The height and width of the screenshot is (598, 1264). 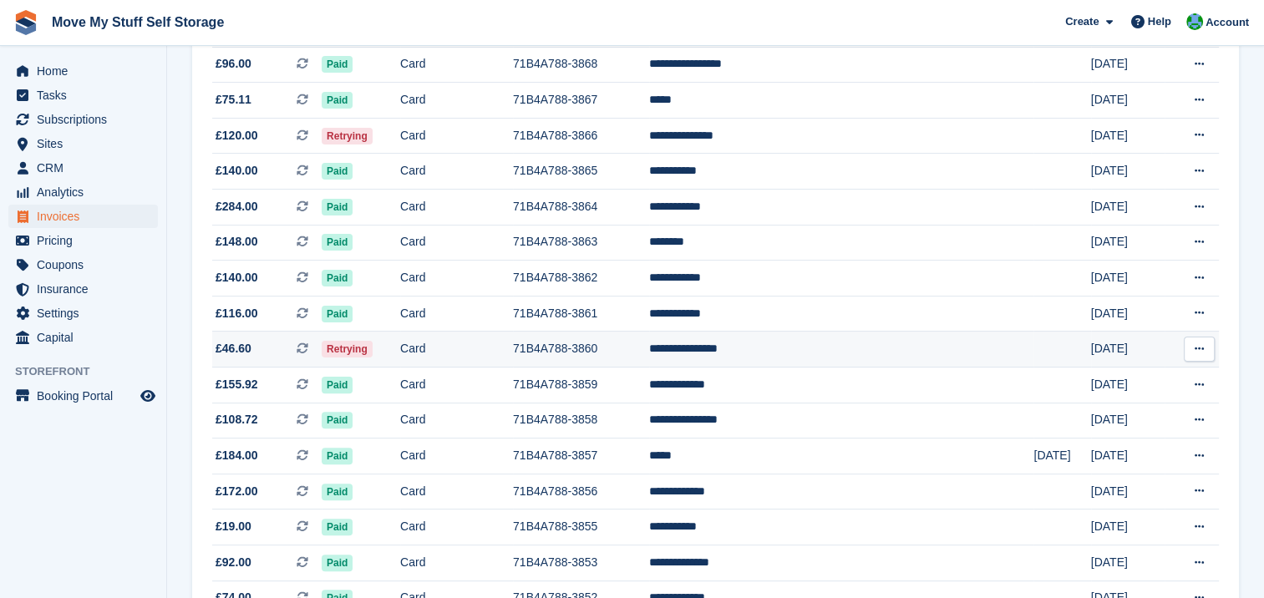 What do you see at coordinates (87, 289) in the screenshot?
I see `span: Insurance` at bounding box center [87, 289].